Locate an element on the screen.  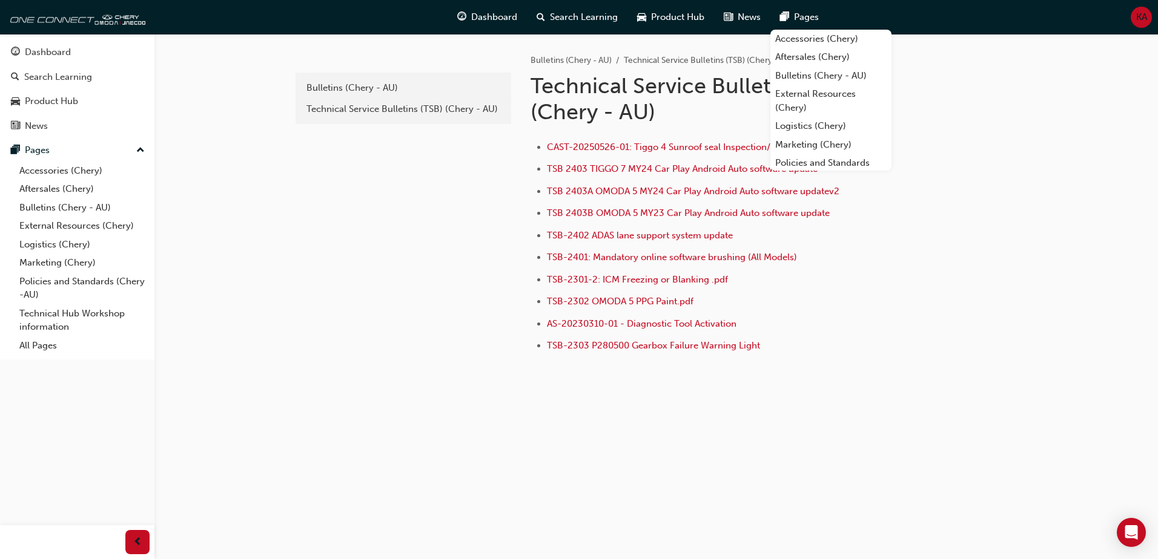
a: Search Learning is located at coordinates (77, 77).